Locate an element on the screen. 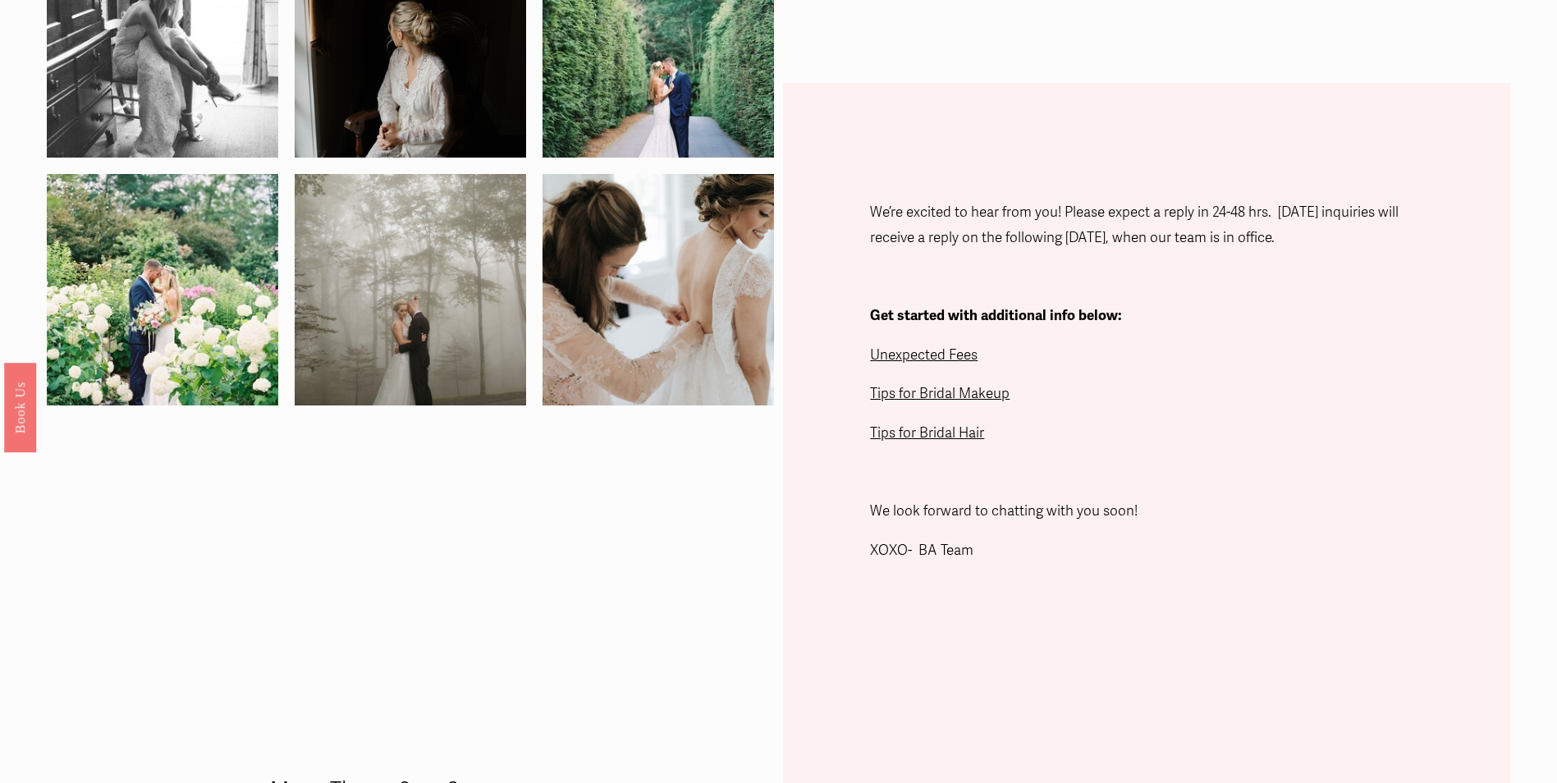  span: Unexpected Fees is located at coordinates (923, 355).